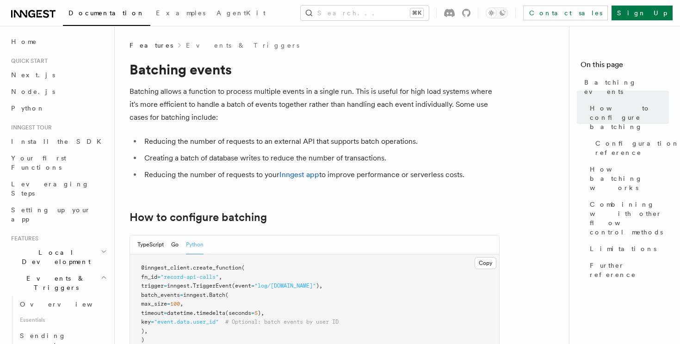 This screenshot has width=680, height=344. What do you see at coordinates (417, 13) in the screenshot?
I see `kbd: ⌘K` at bounding box center [417, 13].